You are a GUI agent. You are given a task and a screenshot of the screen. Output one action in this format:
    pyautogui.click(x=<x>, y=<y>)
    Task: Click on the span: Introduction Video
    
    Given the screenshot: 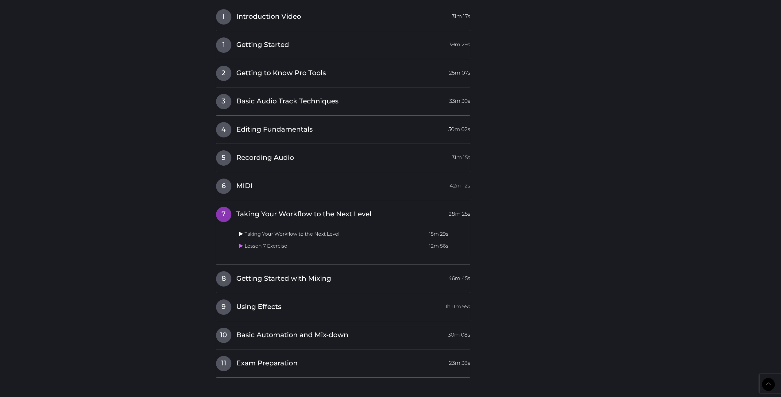 What is the action you would take?
    pyautogui.click(x=269, y=17)
    